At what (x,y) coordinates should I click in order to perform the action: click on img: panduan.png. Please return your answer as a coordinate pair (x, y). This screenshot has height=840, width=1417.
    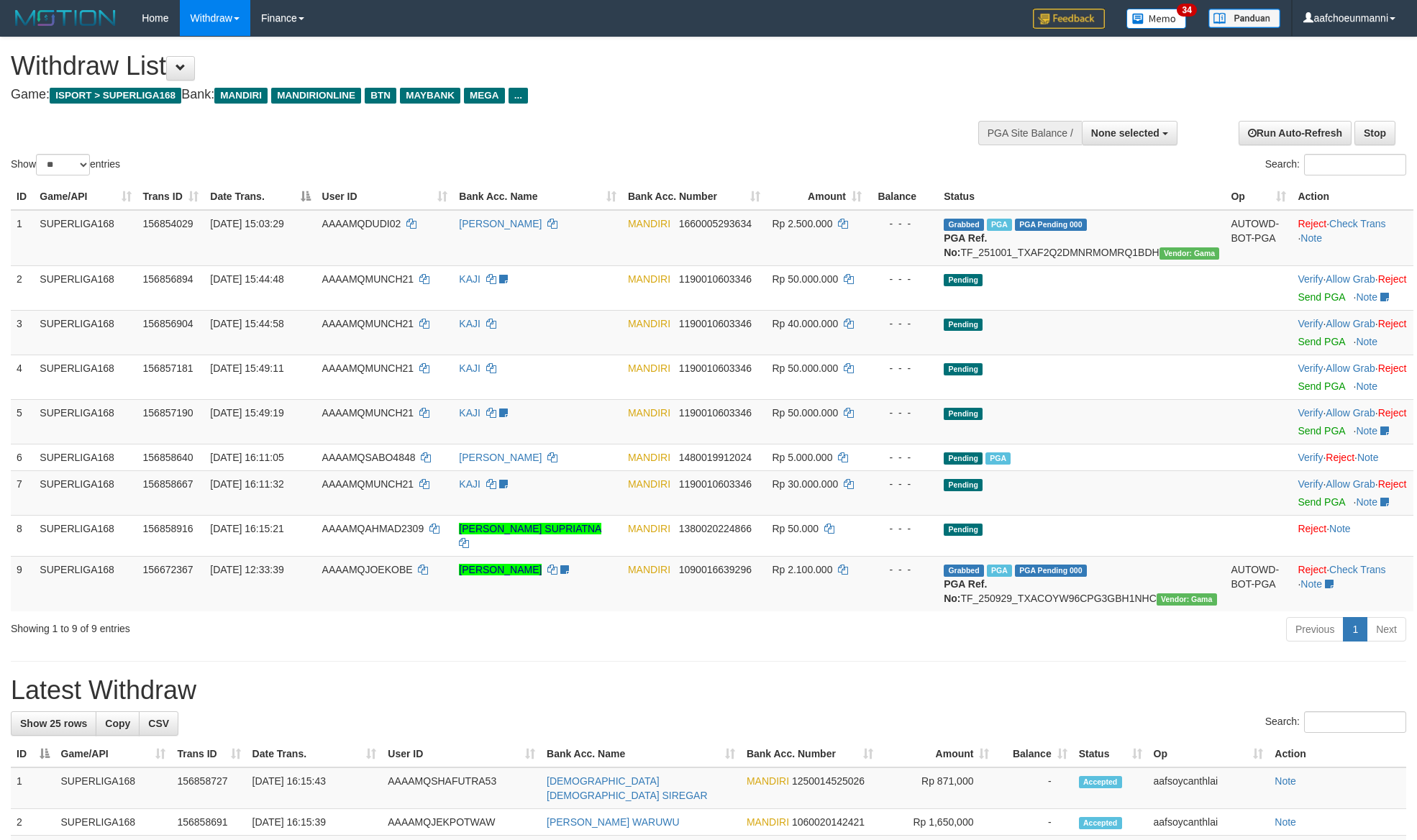
    Looking at the image, I should click on (1245, 18).